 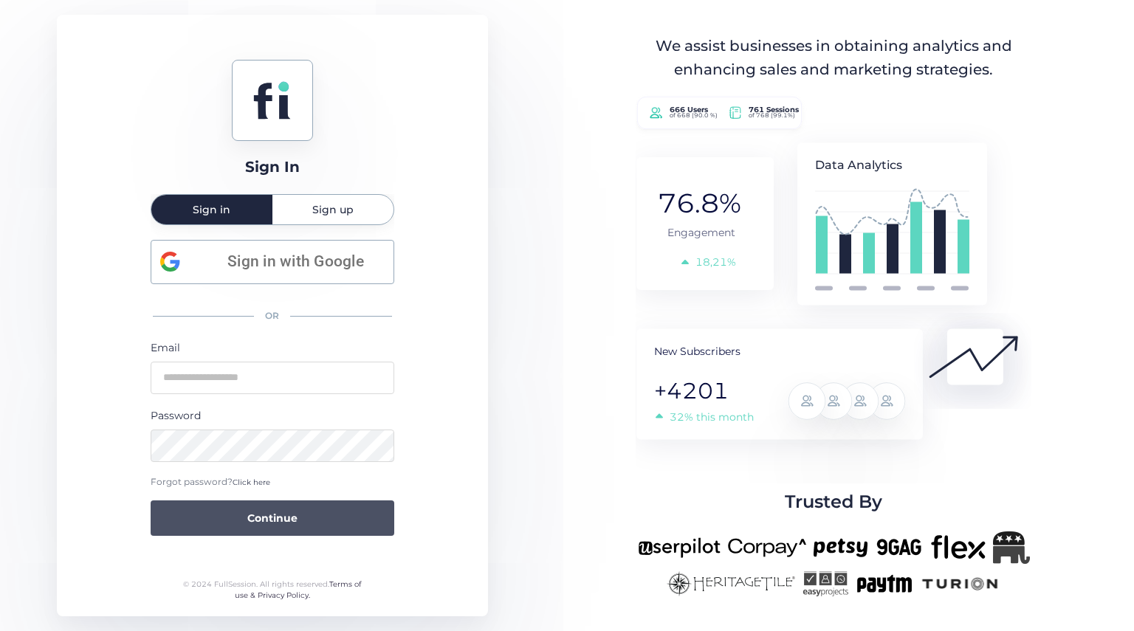 What do you see at coordinates (833, 502) in the screenshot?
I see `span: Trusted By` at bounding box center [833, 502].